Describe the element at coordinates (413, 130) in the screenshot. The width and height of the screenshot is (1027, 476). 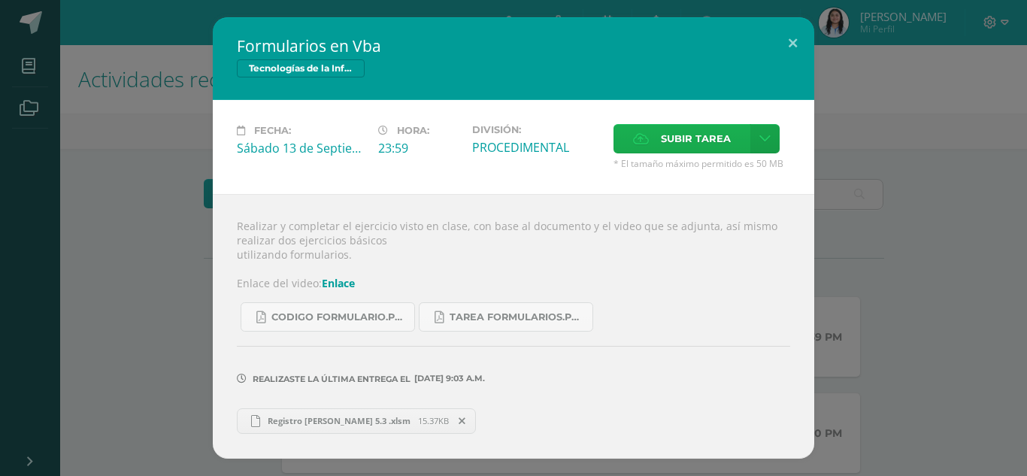
I see `span: Hora:` at that location.